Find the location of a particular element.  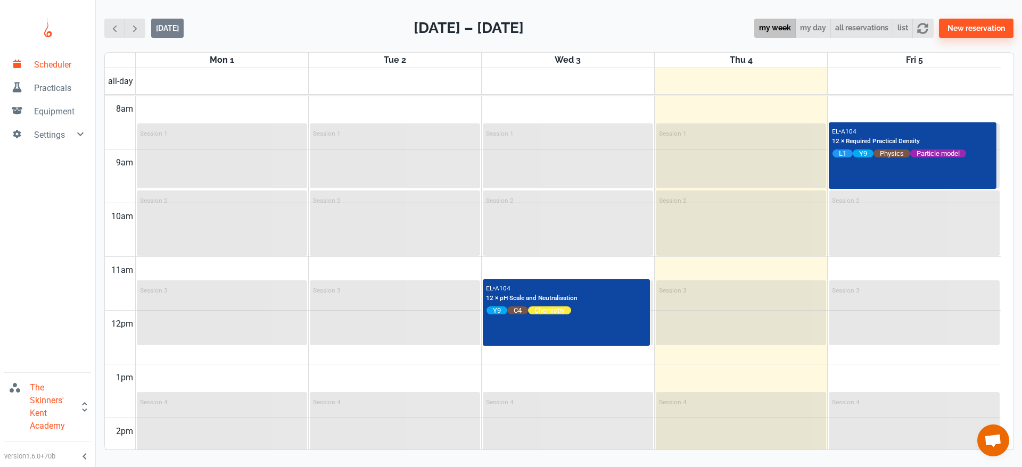

div: 10am is located at coordinates (122, 217).